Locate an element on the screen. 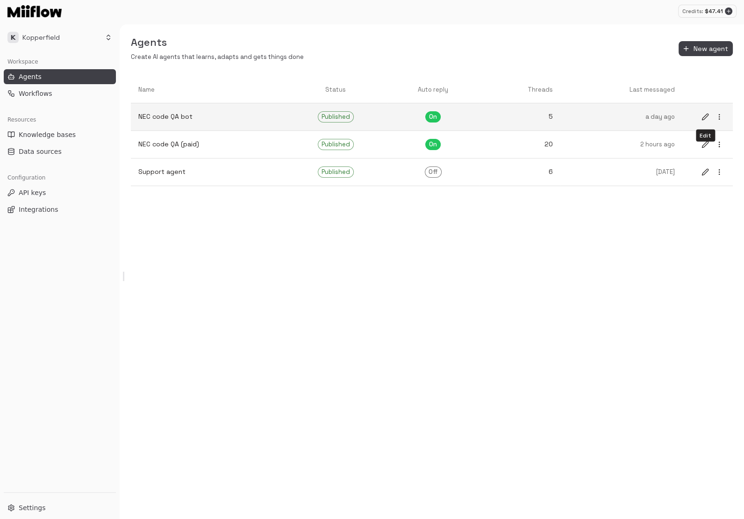  button: New agent is located at coordinates (706, 49).